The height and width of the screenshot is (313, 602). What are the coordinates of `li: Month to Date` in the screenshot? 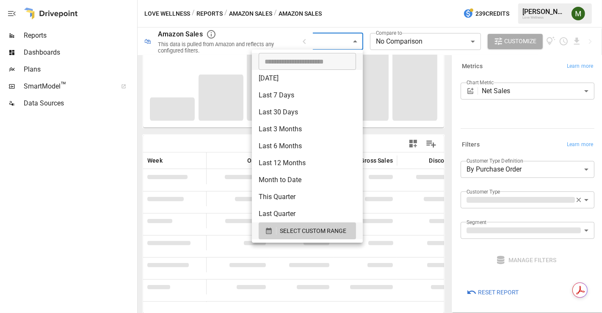 It's located at (307, 180).